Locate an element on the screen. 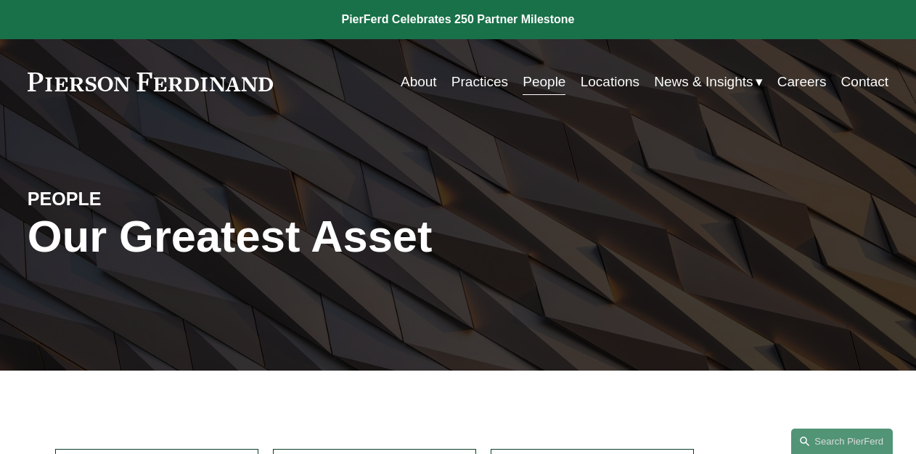 The image size is (916, 454). a: Search this site is located at coordinates (842, 441).